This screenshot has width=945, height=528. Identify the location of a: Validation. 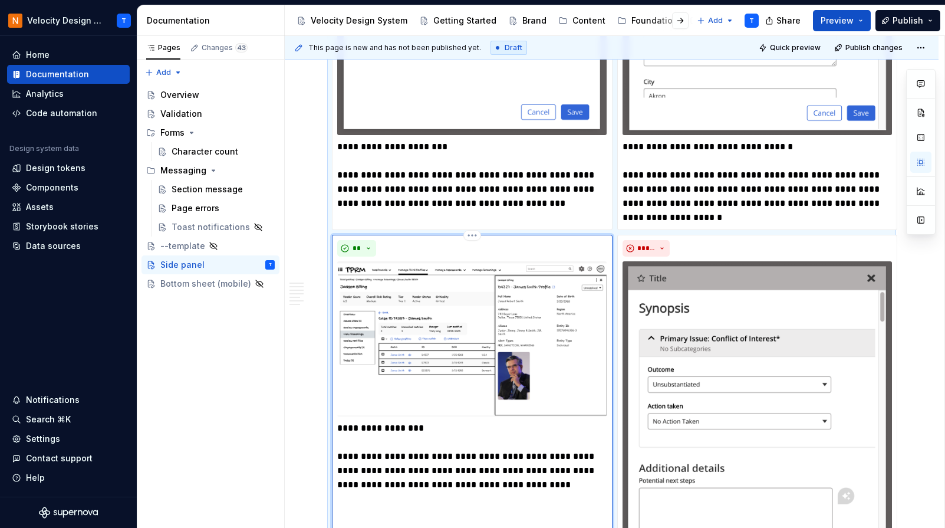
(211, 114).